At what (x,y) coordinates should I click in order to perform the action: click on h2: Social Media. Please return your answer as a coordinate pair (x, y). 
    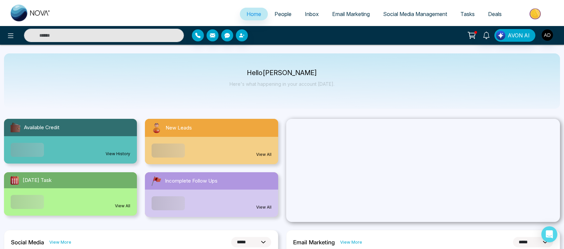
    Looking at the image, I should click on (27, 242).